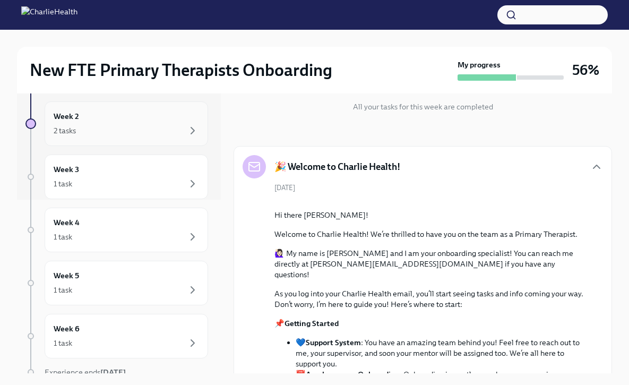  What do you see at coordinates (66, 169) in the screenshot?
I see `h6: Week 3` at bounding box center [66, 169].